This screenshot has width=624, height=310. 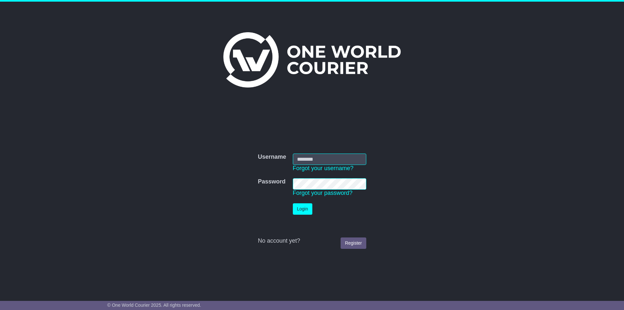 I want to click on span: © One World Courier 2025. All rights reserved., so click(x=154, y=305).